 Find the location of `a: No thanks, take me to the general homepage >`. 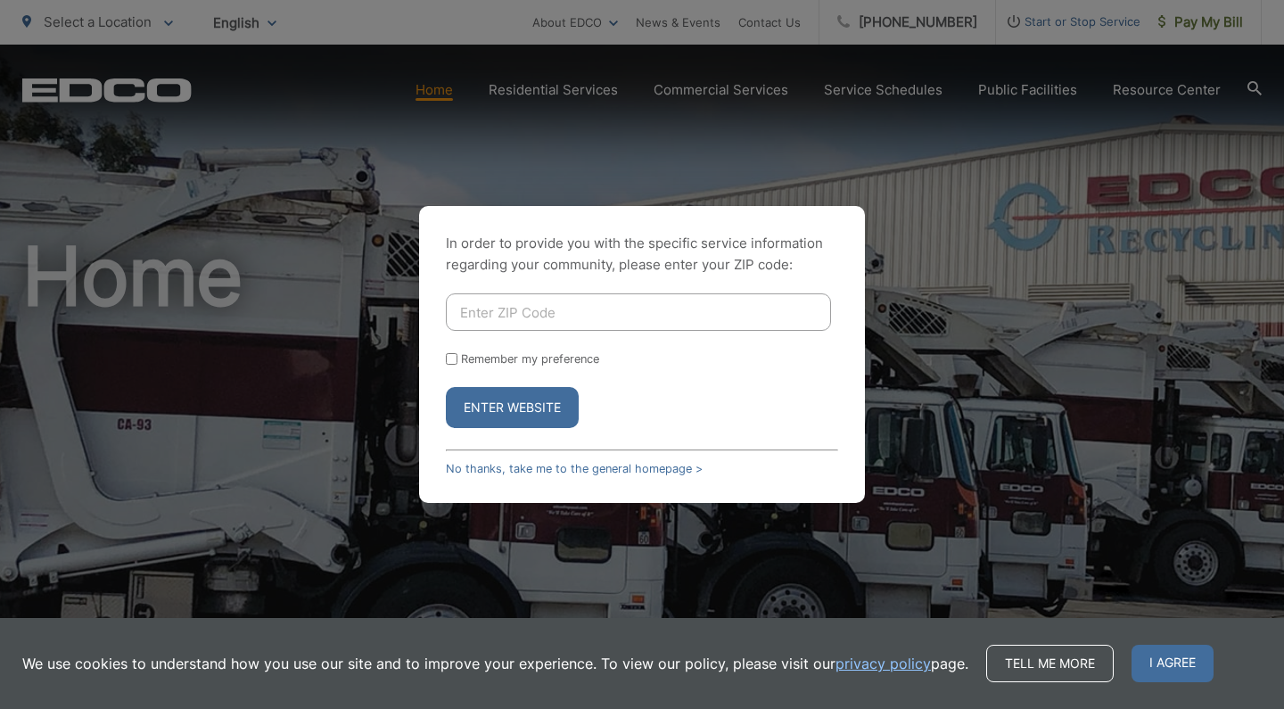

a: No thanks, take me to the general homepage > is located at coordinates (574, 468).